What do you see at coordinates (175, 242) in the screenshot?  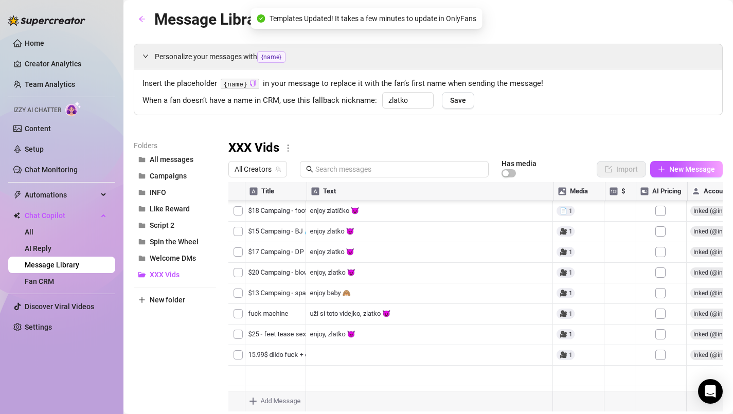 I see `button: Spin the Wheel` at bounding box center [175, 242].